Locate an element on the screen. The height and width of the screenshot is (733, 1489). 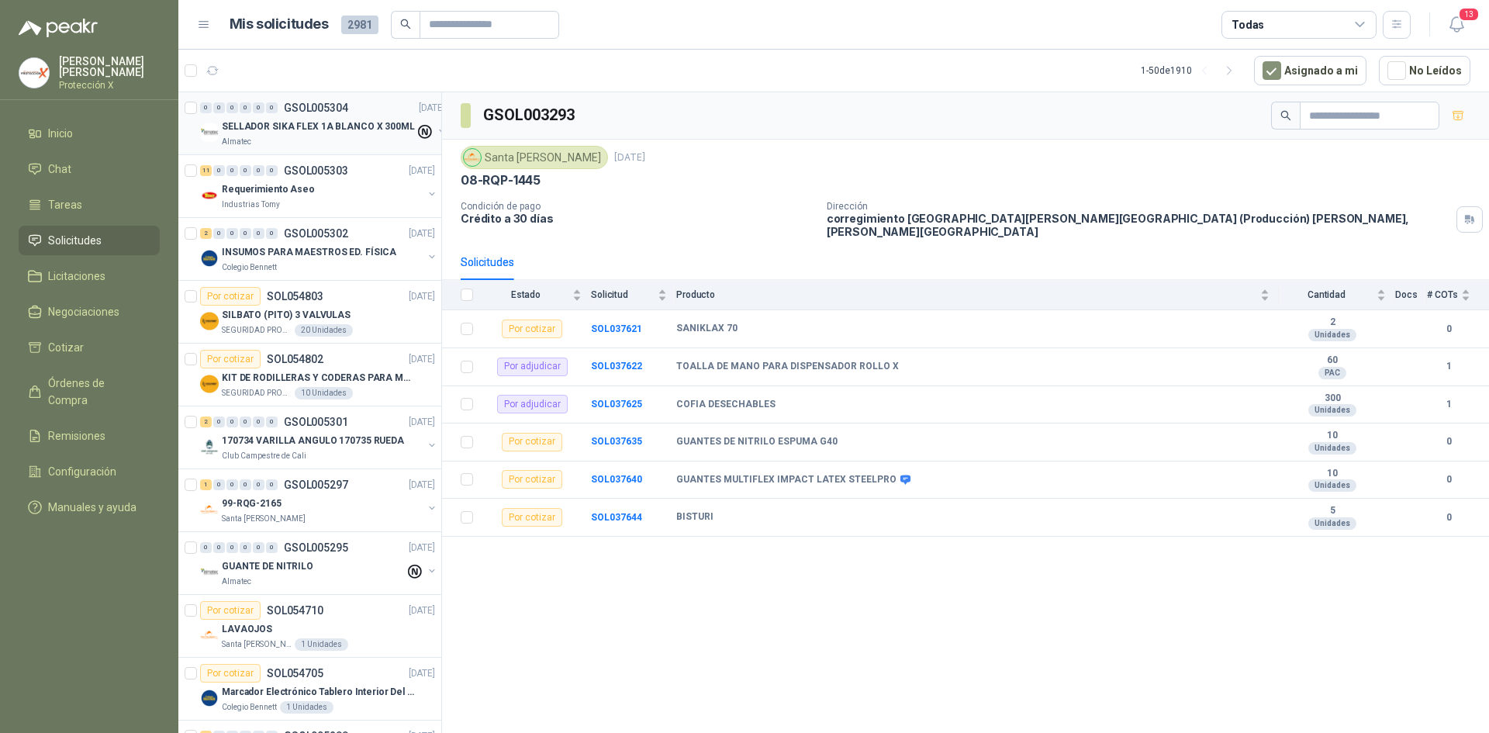
a: Tareas is located at coordinates (89, 205).